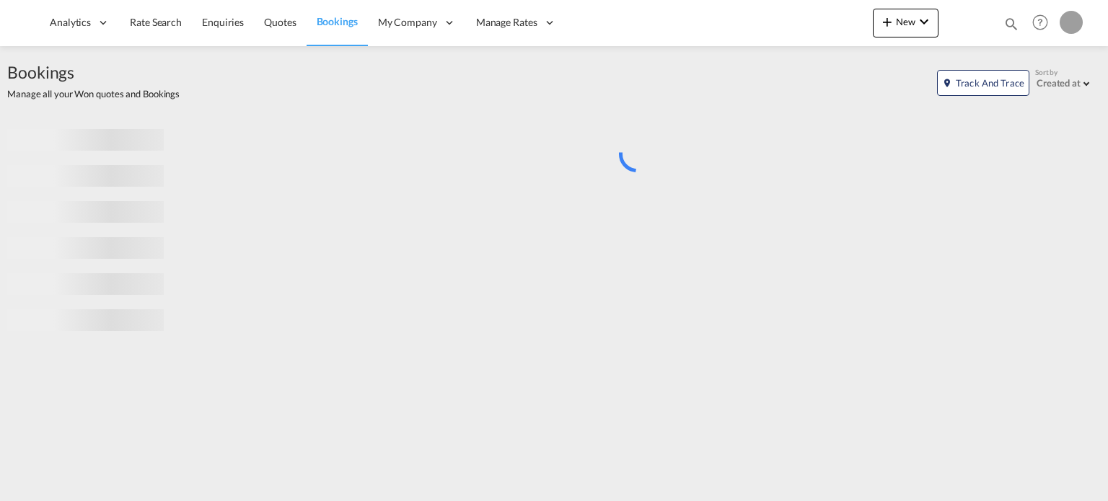  I want to click on span: Sort by, so click(1046, 72).